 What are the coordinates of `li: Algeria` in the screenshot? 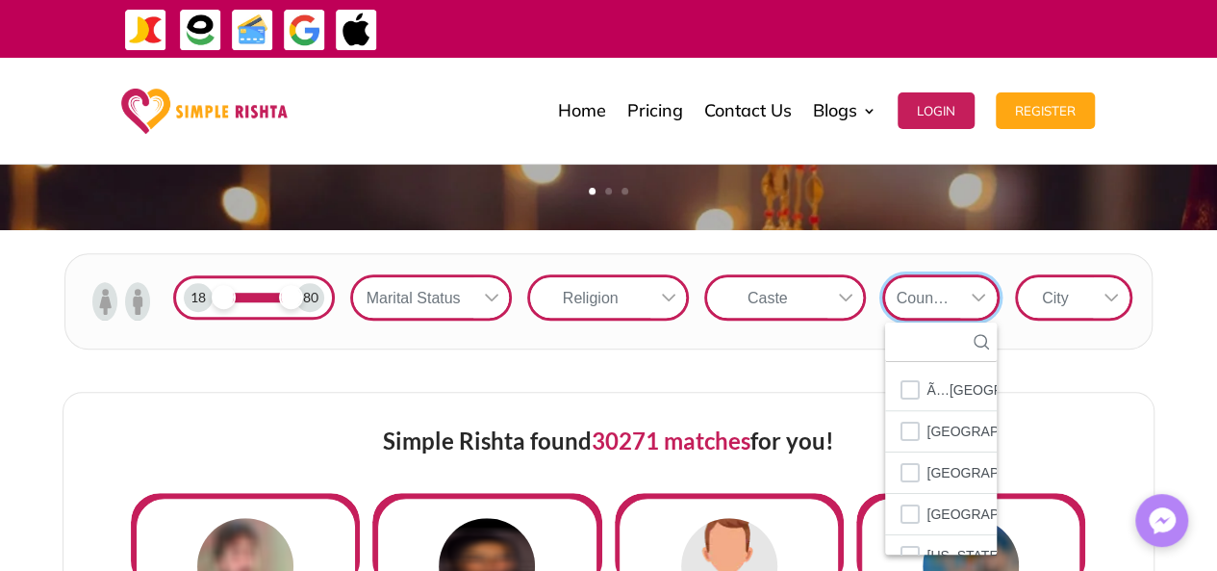 It's located at (941, 514).